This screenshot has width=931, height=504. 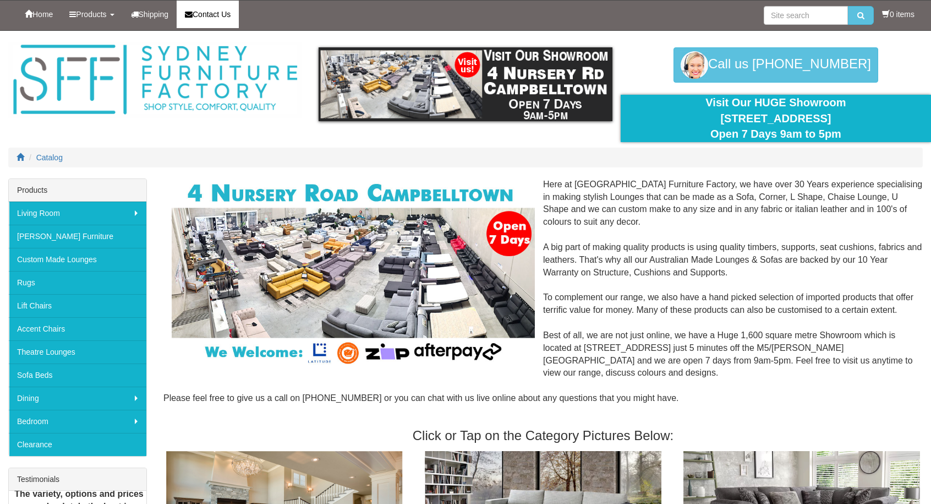 I want to click on a: Living Room, so click(x=78, y=213).